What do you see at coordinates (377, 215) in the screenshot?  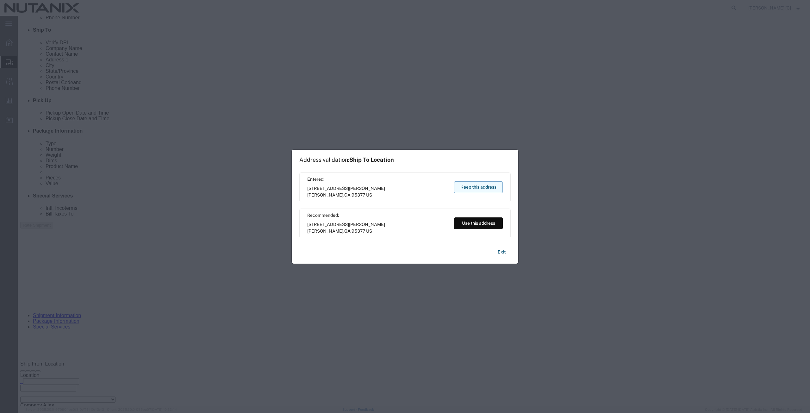 I see `span: Recommended:` at bounding box center [377, 215].